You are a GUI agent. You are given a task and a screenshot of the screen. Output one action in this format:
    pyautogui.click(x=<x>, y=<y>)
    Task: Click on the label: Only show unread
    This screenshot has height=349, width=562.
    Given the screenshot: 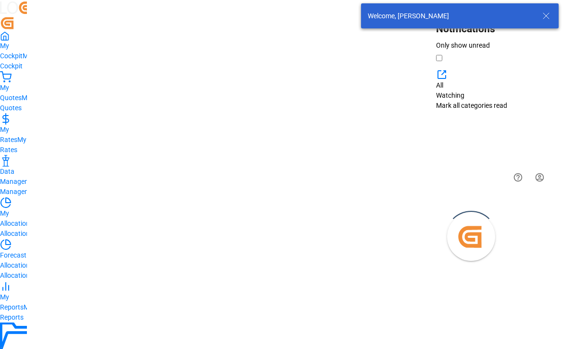 What is the action you would take?
    pyautogui.click(x=463, y=45)
    